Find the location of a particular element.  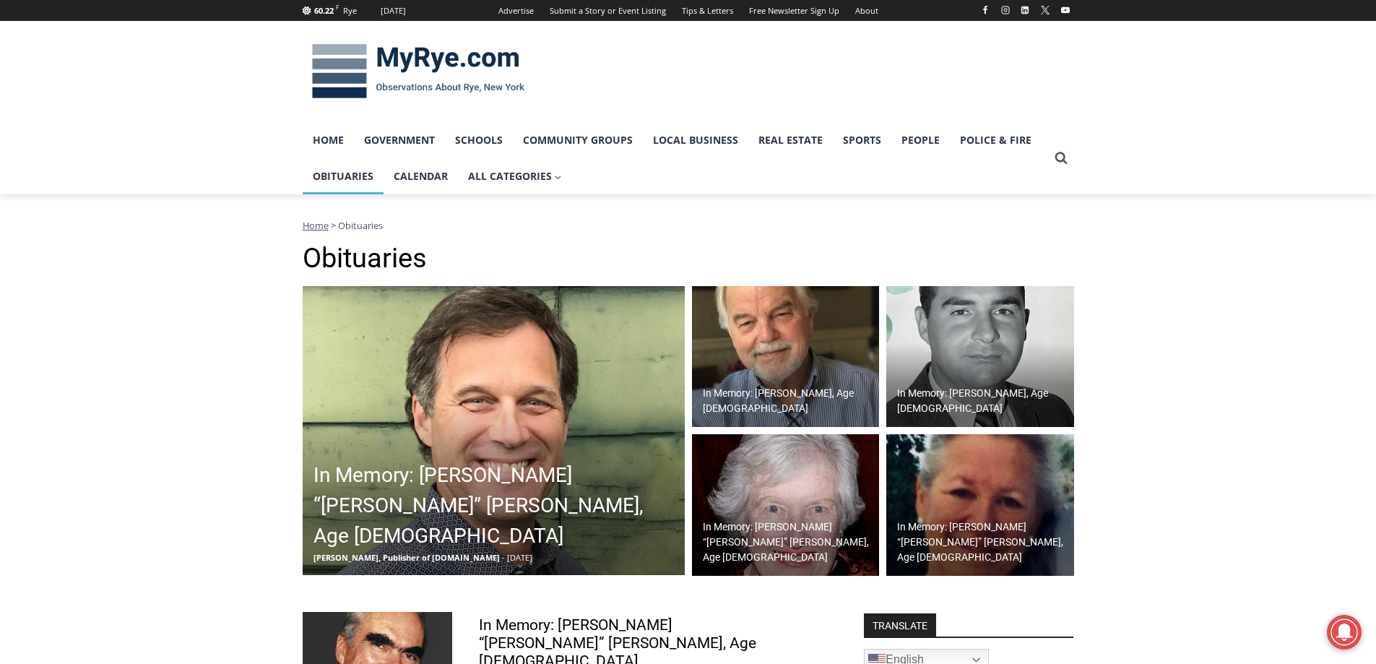

div: Rye is located at coordinates (350, 11).